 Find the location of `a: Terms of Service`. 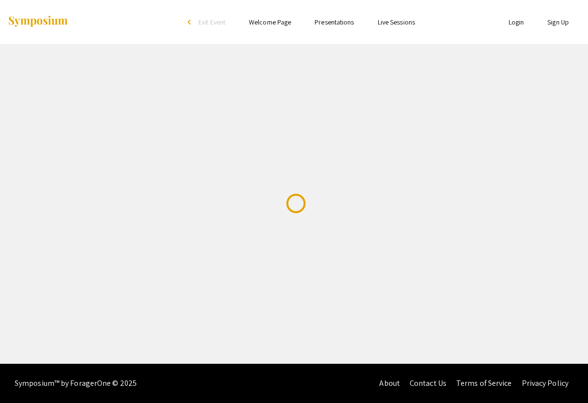

a: Terms of Service is located at coordinates (485, 383).